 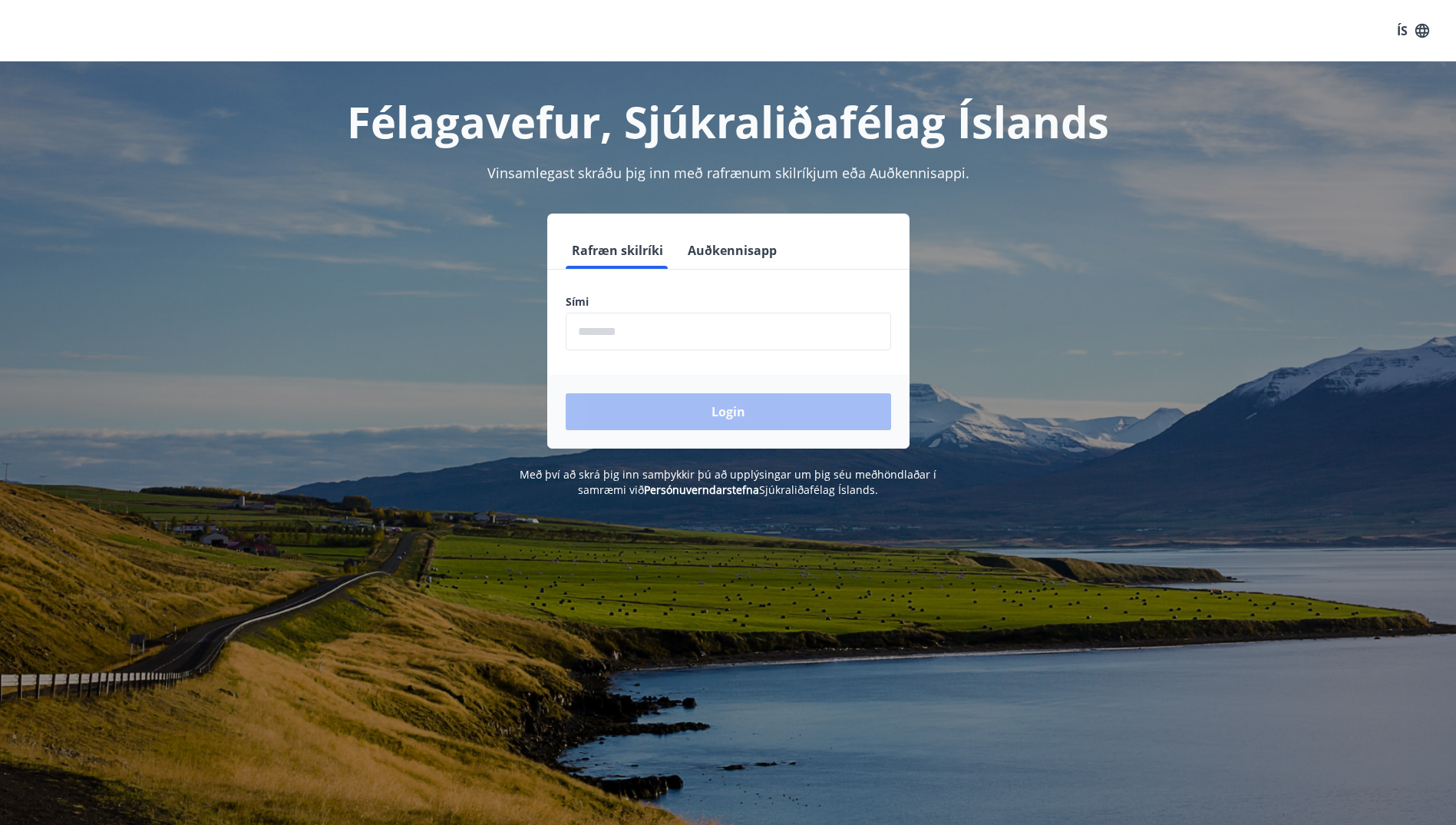 What do you see at coordinates (728, 482) in the screenshot?
I see `span: Með því að skrá þig inn samþykkir þú að upplýsingar um þig séu meðhöndlaðar í samræmi við Sjúkral...` at bounding box center [728, 482].